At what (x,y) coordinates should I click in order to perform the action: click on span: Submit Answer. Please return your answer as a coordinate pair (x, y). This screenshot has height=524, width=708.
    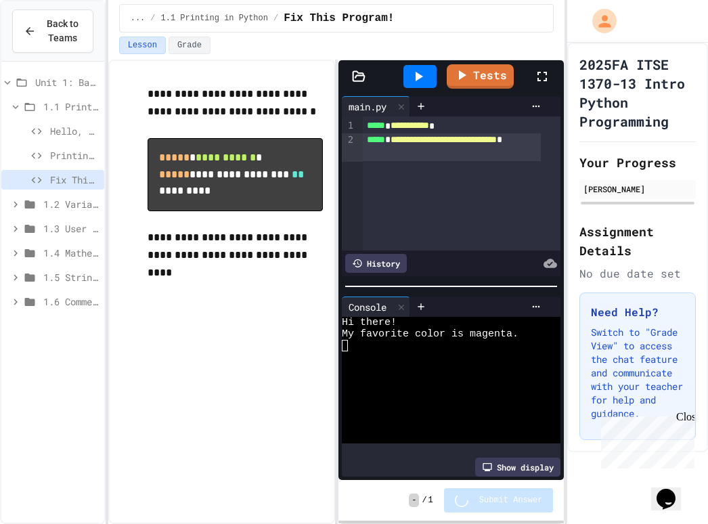
    Looking at the image, I should click on (511, 500).